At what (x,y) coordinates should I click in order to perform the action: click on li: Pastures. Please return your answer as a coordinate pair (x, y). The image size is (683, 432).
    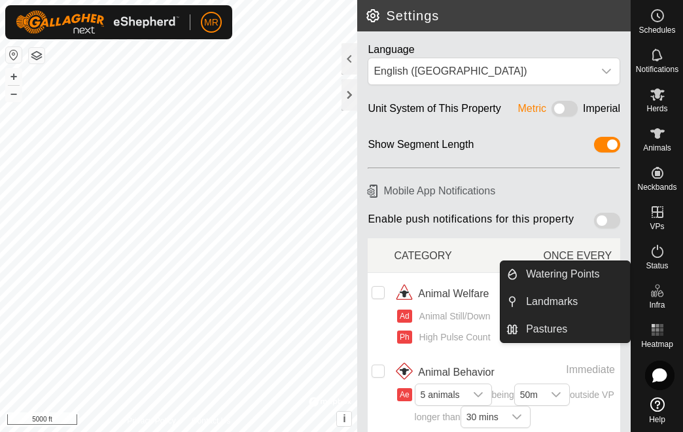
    Looking at the image, I should click on (565, 329).